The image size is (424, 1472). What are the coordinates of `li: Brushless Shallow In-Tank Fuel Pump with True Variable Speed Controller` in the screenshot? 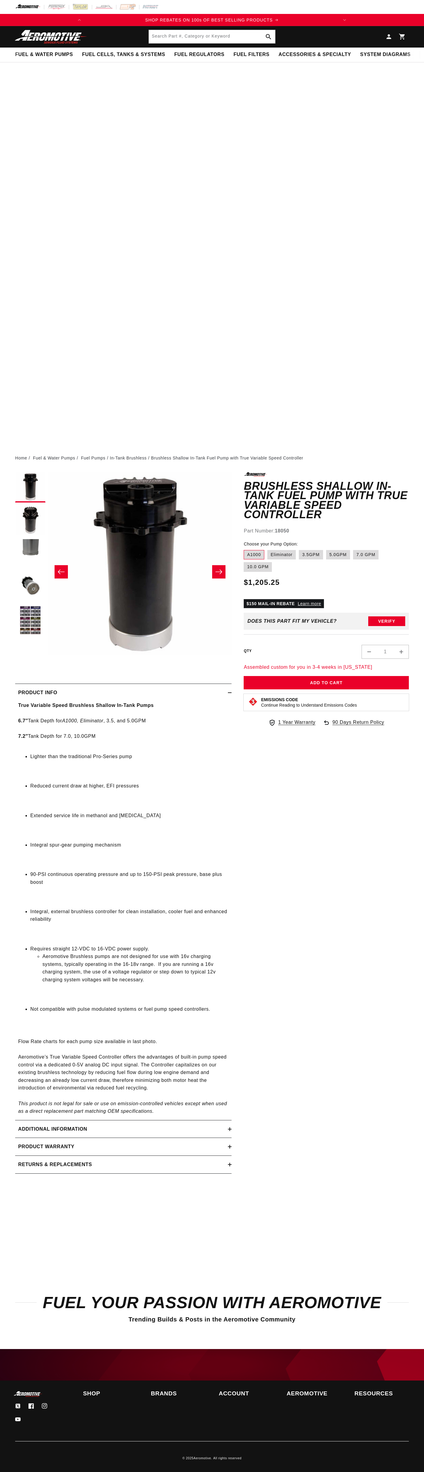 It's located at (227, 458).